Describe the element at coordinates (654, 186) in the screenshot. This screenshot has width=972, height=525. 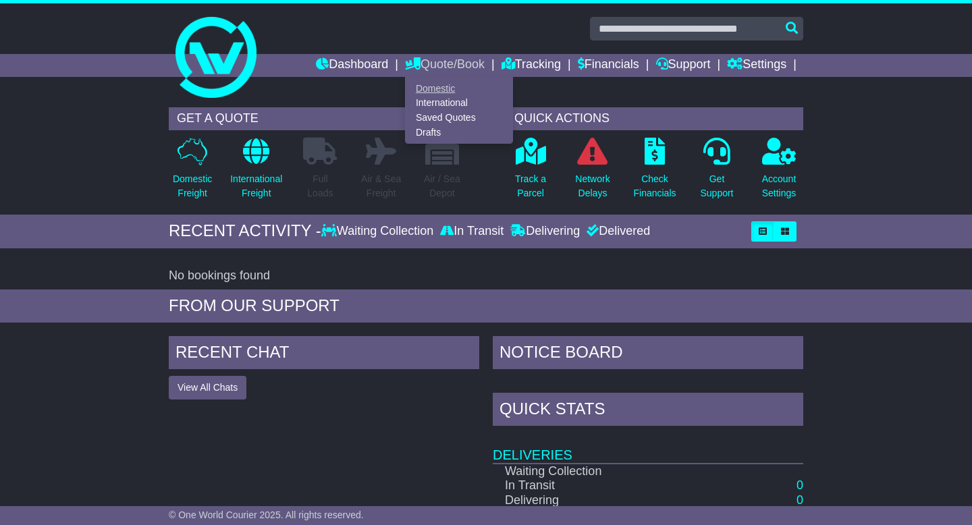
I see `p: Check Financials` at that location.